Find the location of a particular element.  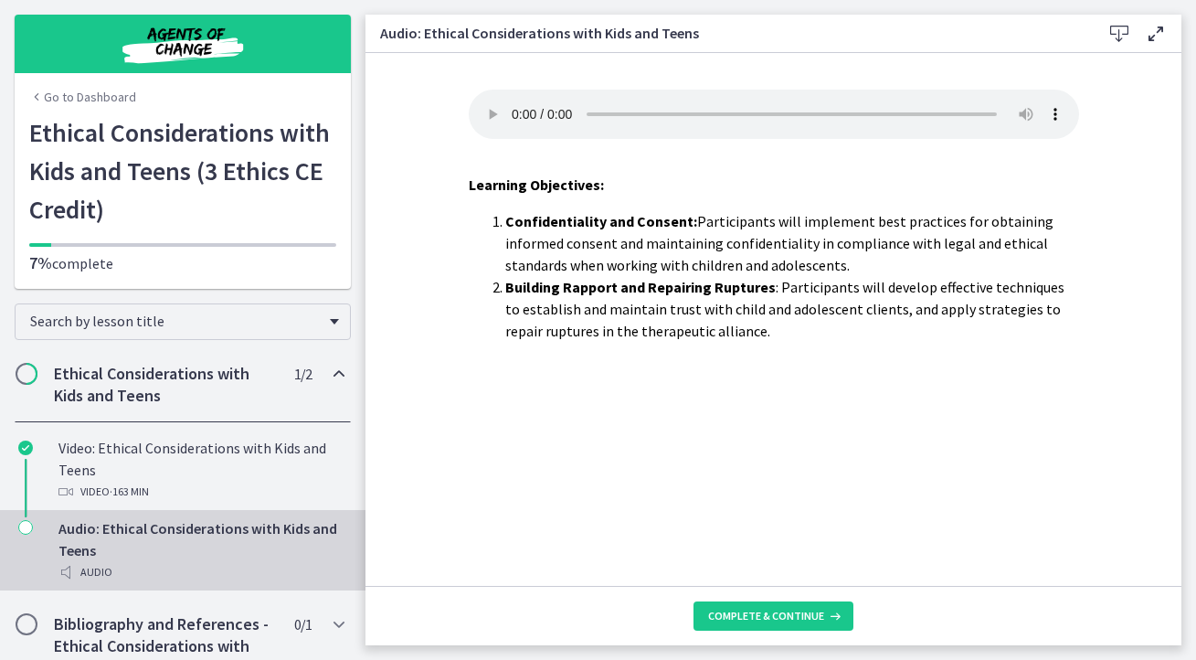

h3: Audio: Ethical Considerations with Kids and Teens is located at coordinates (725, 33).